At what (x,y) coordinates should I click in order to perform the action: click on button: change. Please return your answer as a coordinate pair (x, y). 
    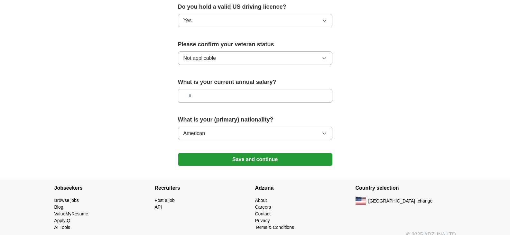
    Looking at the image, I should click on (425, 201).